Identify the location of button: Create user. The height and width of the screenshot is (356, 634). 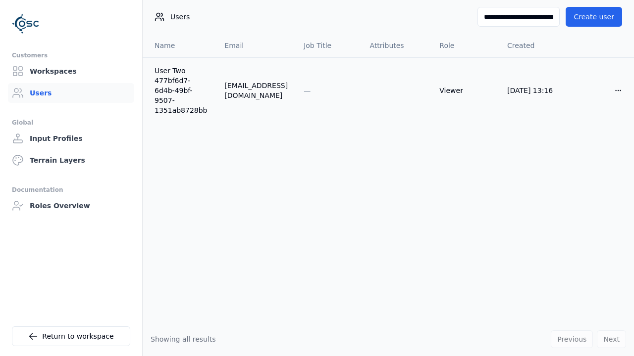
(593, 17).